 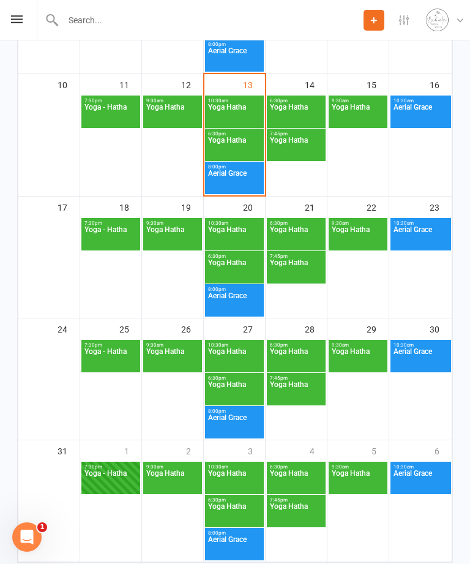 I want to click on div: 26, so click(x=192, y=328).